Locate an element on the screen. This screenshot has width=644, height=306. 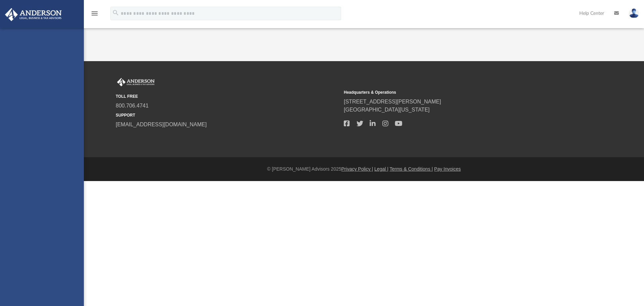
a: menu is located at coordinates (95, 15).